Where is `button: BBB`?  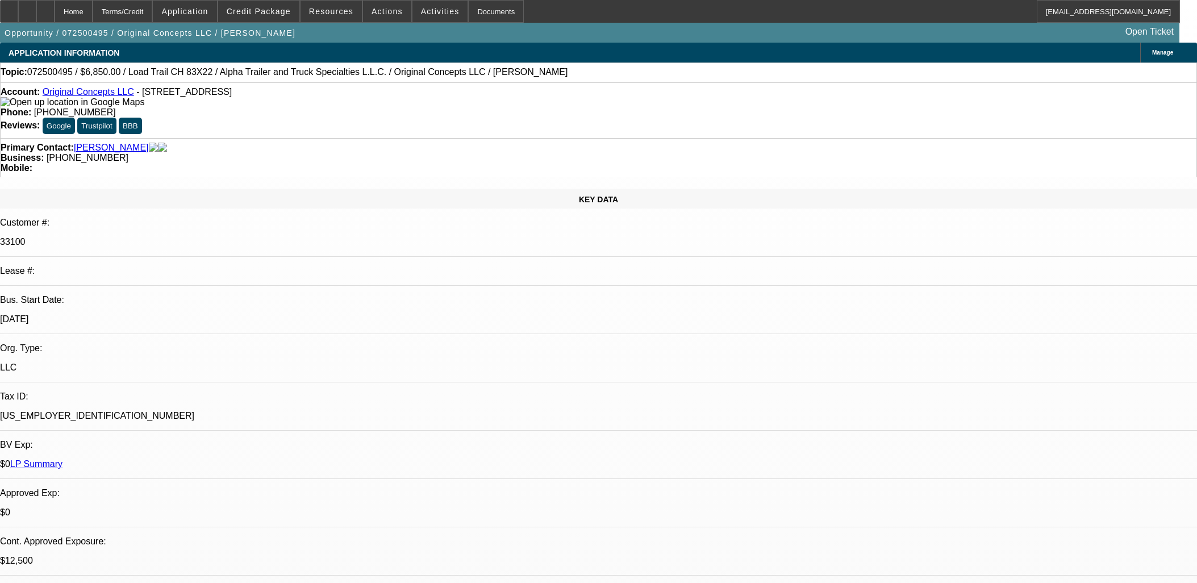 button: BBB is located at coordinates (130, 126).